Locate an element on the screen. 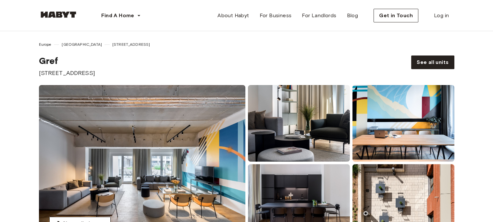 This screenshot has width=493, height=222. a: About Habyt is located at coordinates (233, 16).